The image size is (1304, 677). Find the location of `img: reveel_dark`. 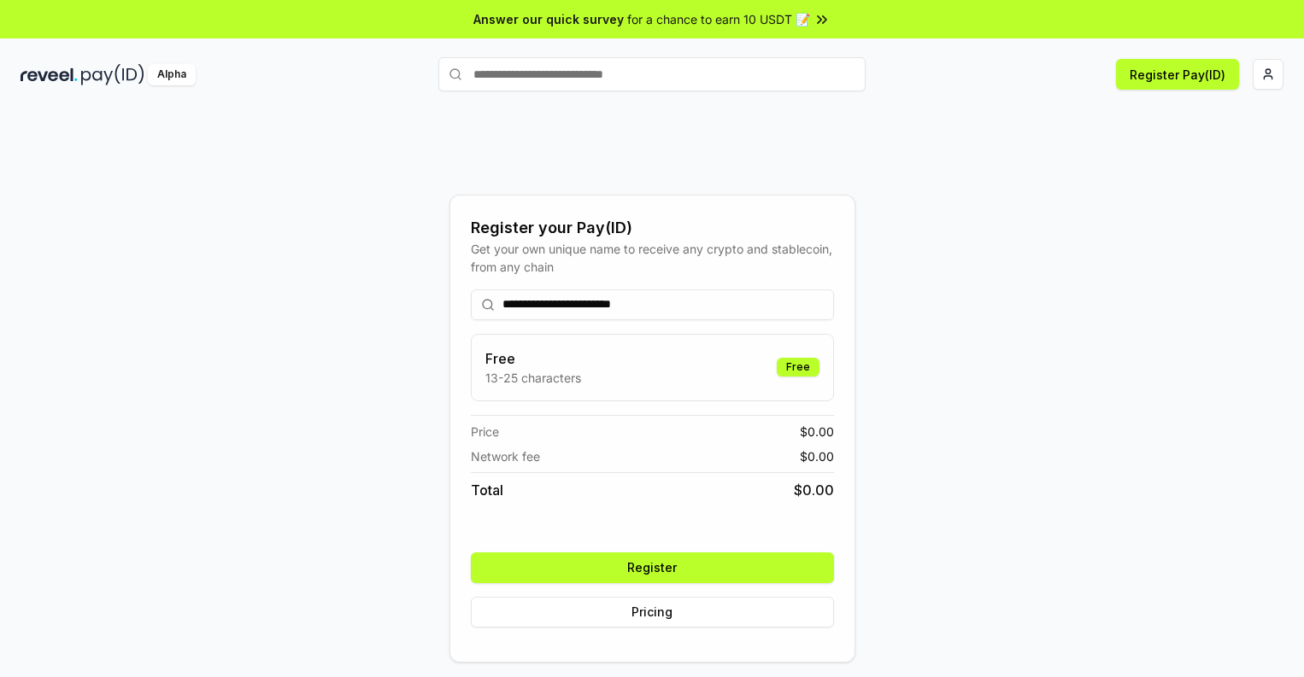

img: reveel_dark is located at coordinates (49, 74).